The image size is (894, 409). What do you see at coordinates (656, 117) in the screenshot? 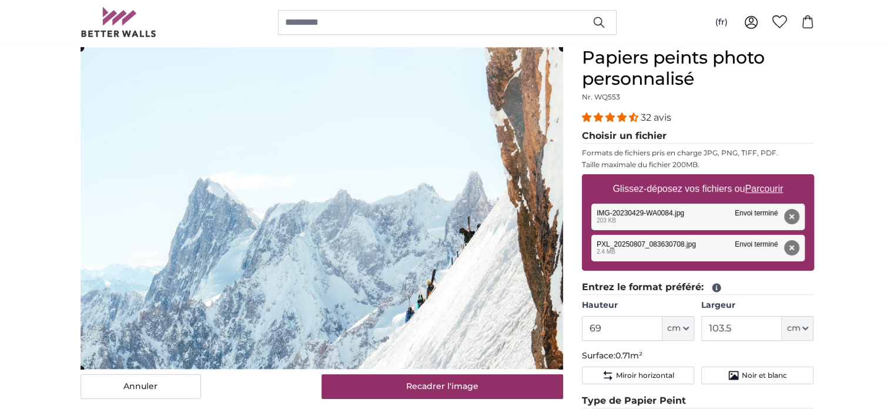
I see `span: 32 avis` at bounding box center [656, 117].